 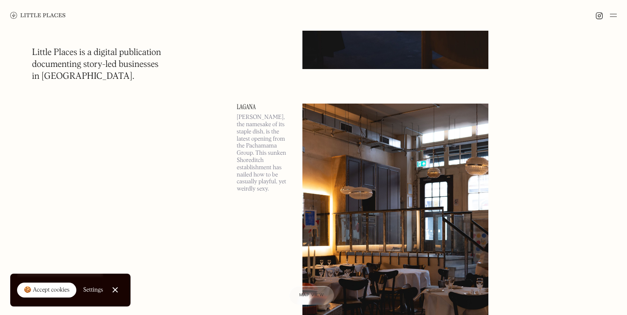 What do you see at coordinates (93, 290) in the screenshot?
I see `a: Settings` at bounding box center [93, 290].